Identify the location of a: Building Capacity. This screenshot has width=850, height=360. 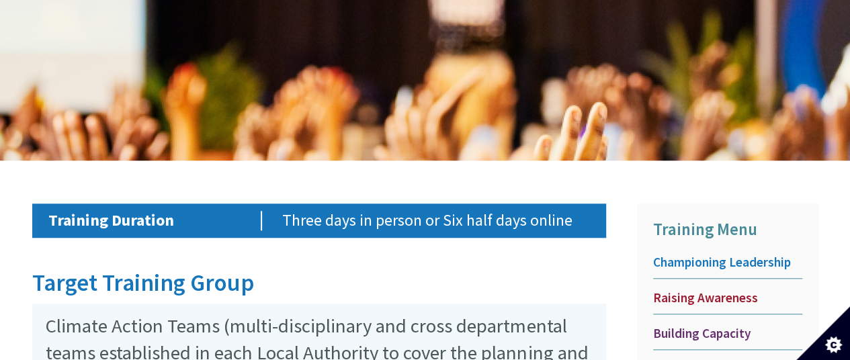
(728, 337).